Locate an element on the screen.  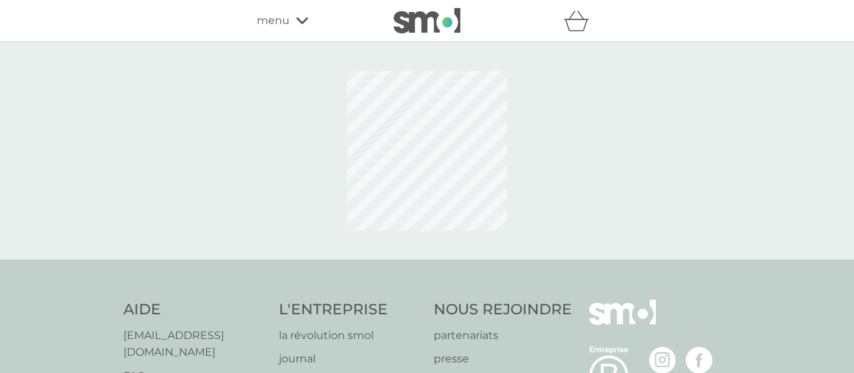
a: la révolution smol is located at coordinates (349, 335).